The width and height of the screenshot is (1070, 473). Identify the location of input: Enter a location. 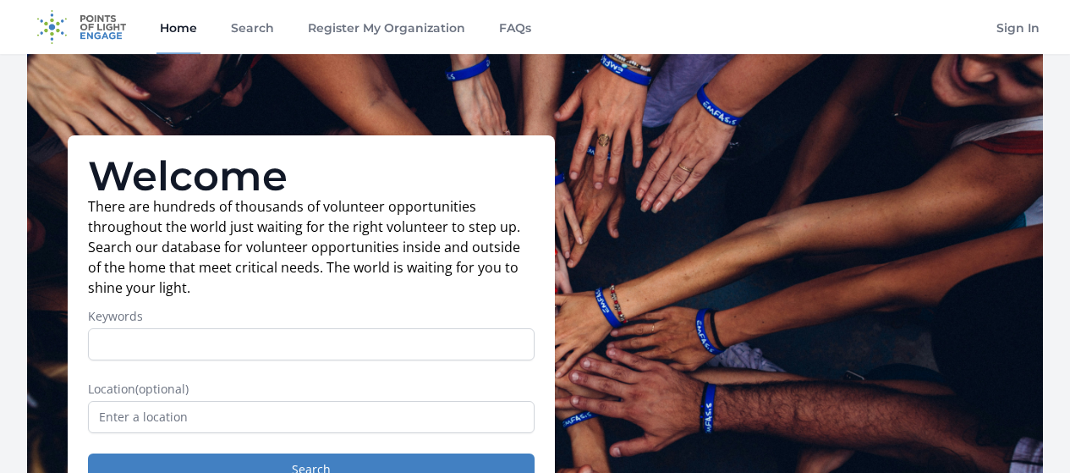
(311, 417).